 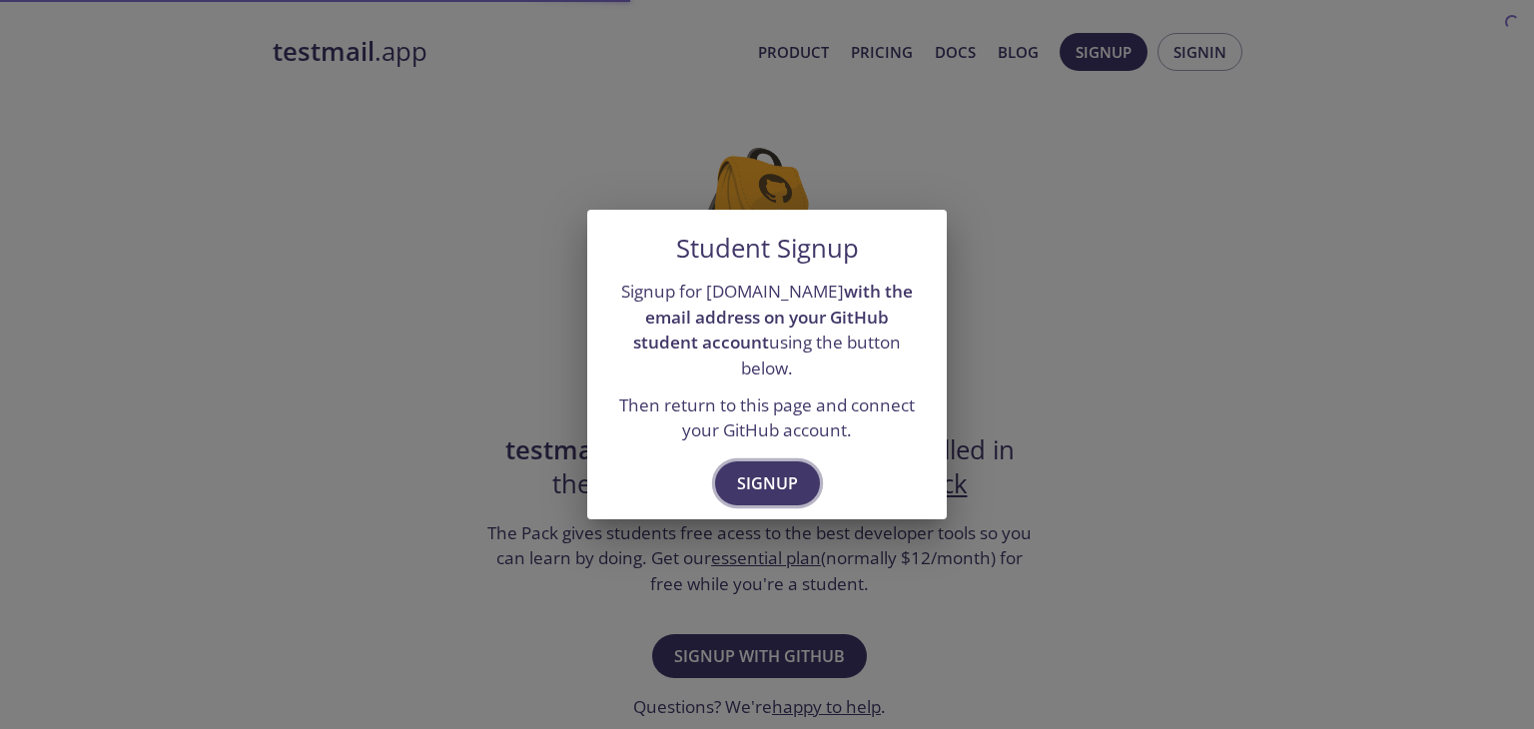 I want to click on p: Then return to this page and connect your GitHub account., so click(x=767, y=417).